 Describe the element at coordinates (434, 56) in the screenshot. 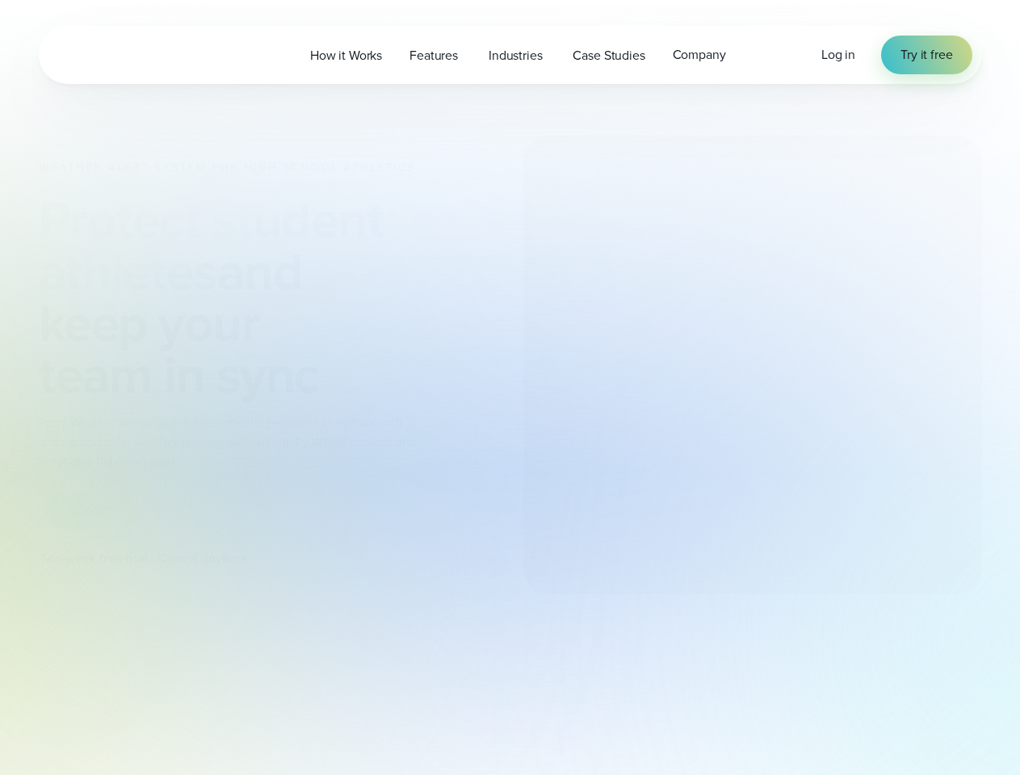

I see `span: Features` at that location.